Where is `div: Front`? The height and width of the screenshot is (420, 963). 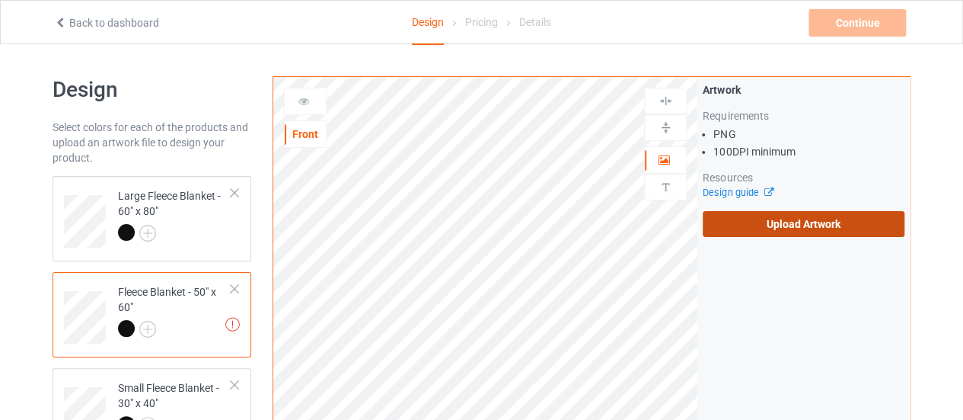 div: Front is located at coordinates (305, 134).